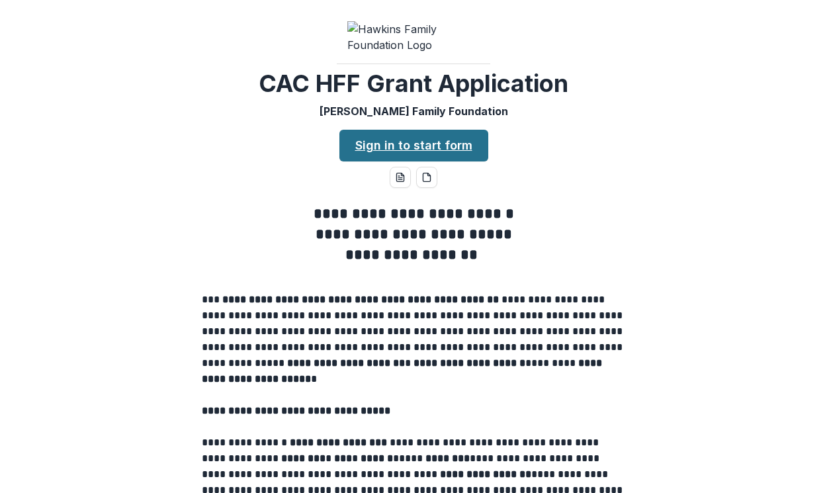  Describe the element at coordinates (427, 177) in the screenshot. I see `button: pdf-download` at that location.